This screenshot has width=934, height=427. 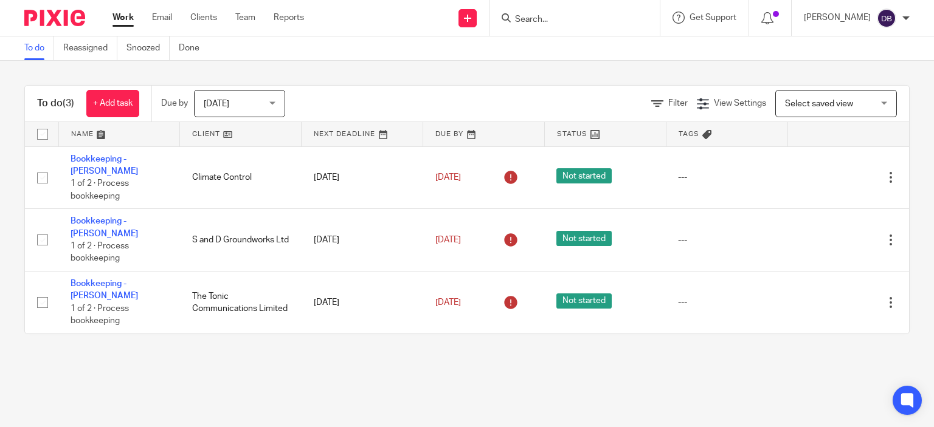 I want to click on a: Done, so click(x=193, y=48).